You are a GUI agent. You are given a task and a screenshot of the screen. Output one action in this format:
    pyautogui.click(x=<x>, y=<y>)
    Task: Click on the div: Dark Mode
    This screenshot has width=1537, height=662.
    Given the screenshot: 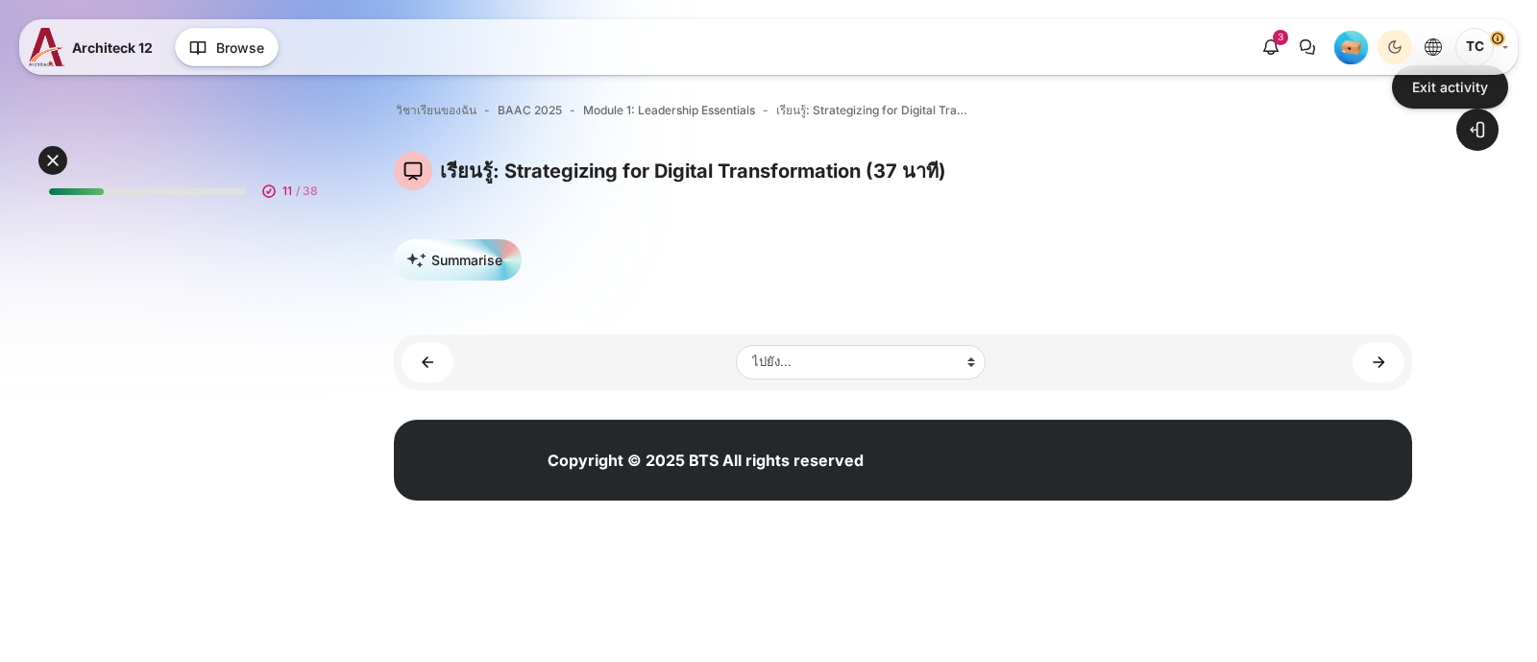 What is the action you would take?
    pyautogui.click(x=1394, y=47)
    